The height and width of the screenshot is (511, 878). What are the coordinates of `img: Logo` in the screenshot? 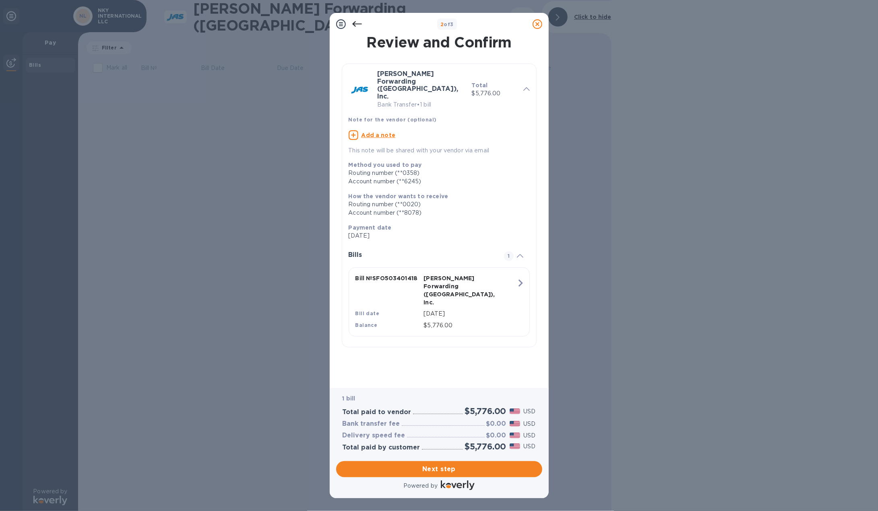 It's located at (457, 486).